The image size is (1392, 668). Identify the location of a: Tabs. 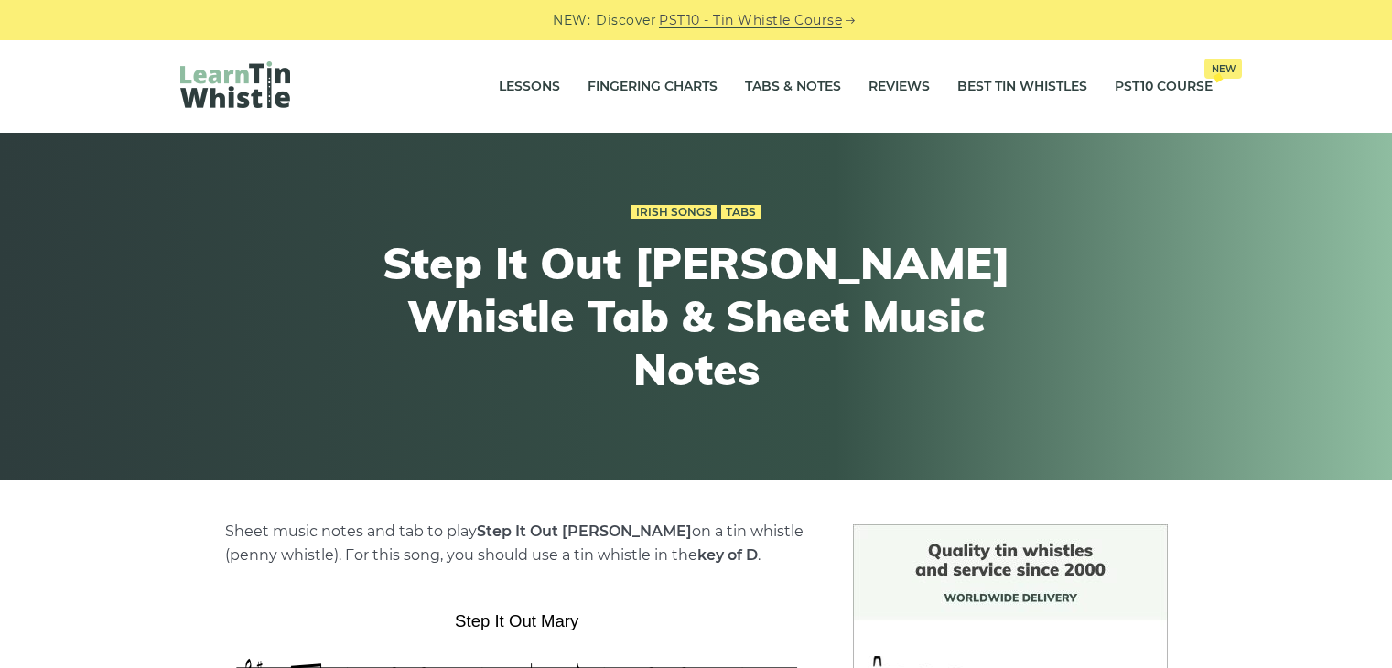
(741, 212).